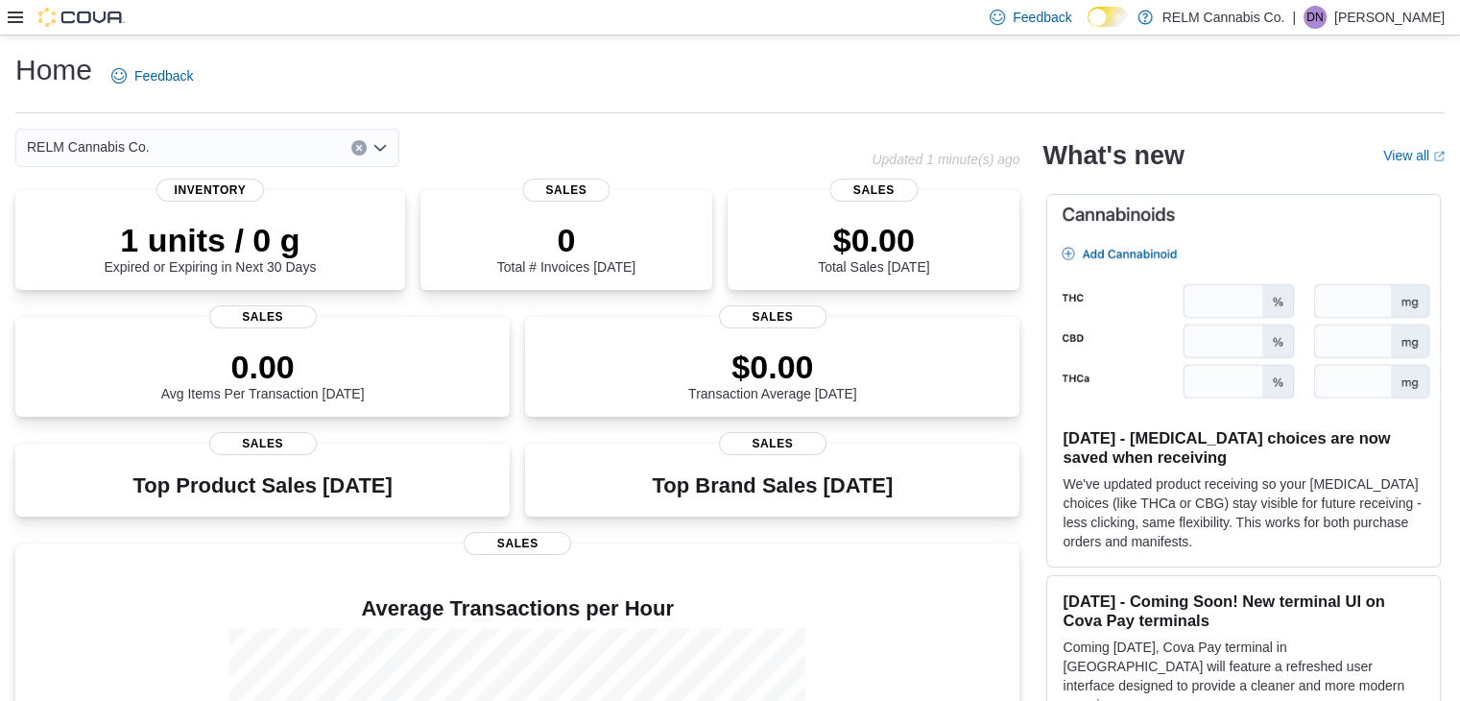 The height and width of the screenshot is (701, 1460). Describe the element at coordinates (88, 147) in the screenshot. I see `span: RELM Cannabis Co.` at that location.